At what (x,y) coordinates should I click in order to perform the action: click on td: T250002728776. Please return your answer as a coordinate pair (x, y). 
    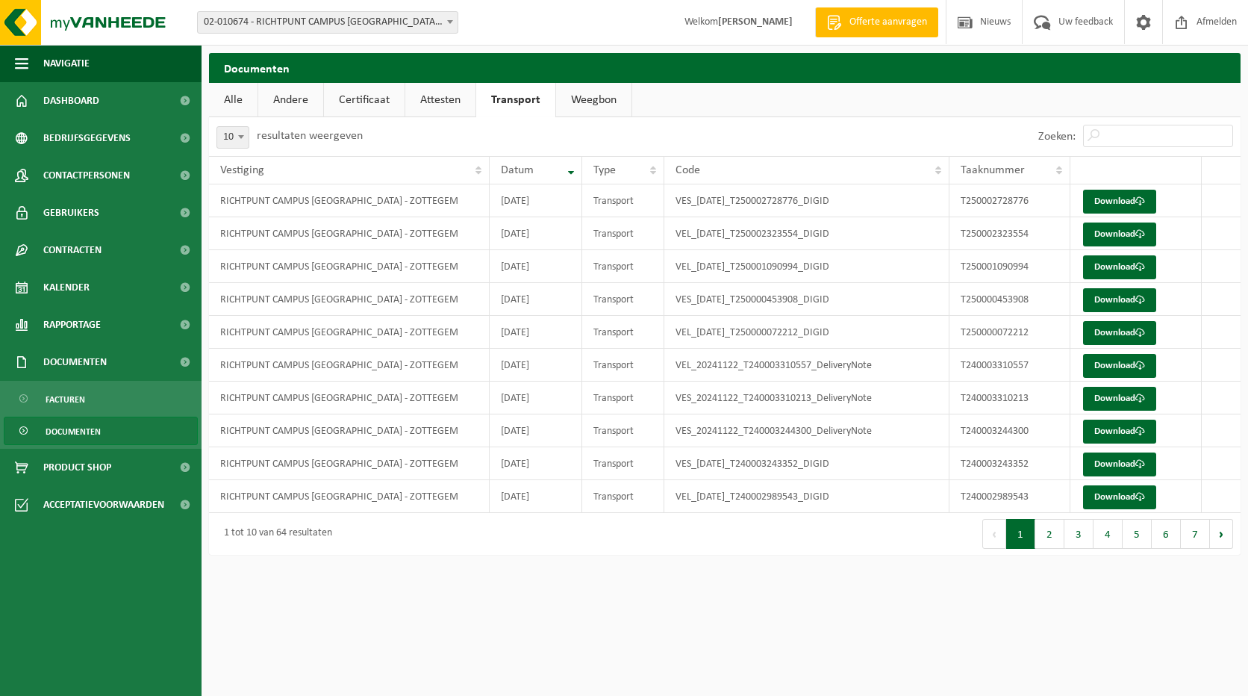
    Looking at the image, I should click on (1010, 201).